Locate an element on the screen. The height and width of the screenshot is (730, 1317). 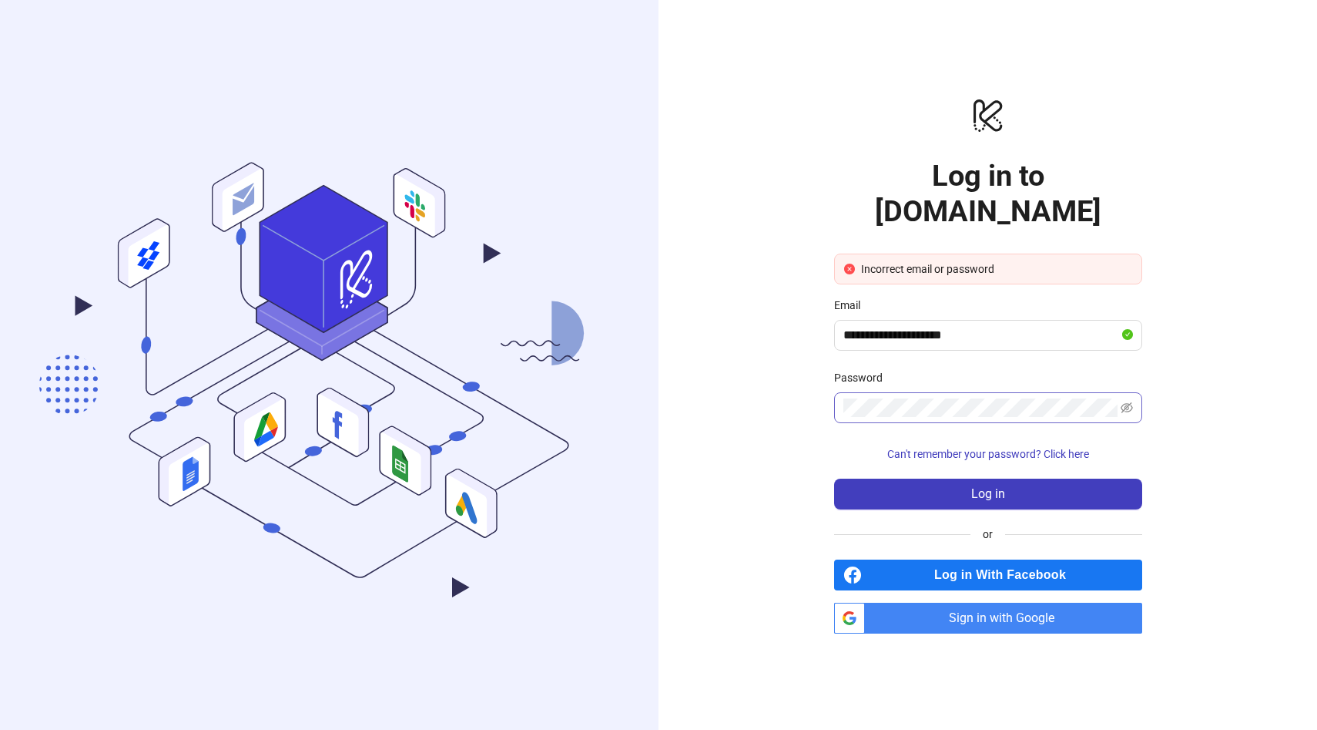
button: Can't remember your password? Click here is located at coordinates (988, 454).